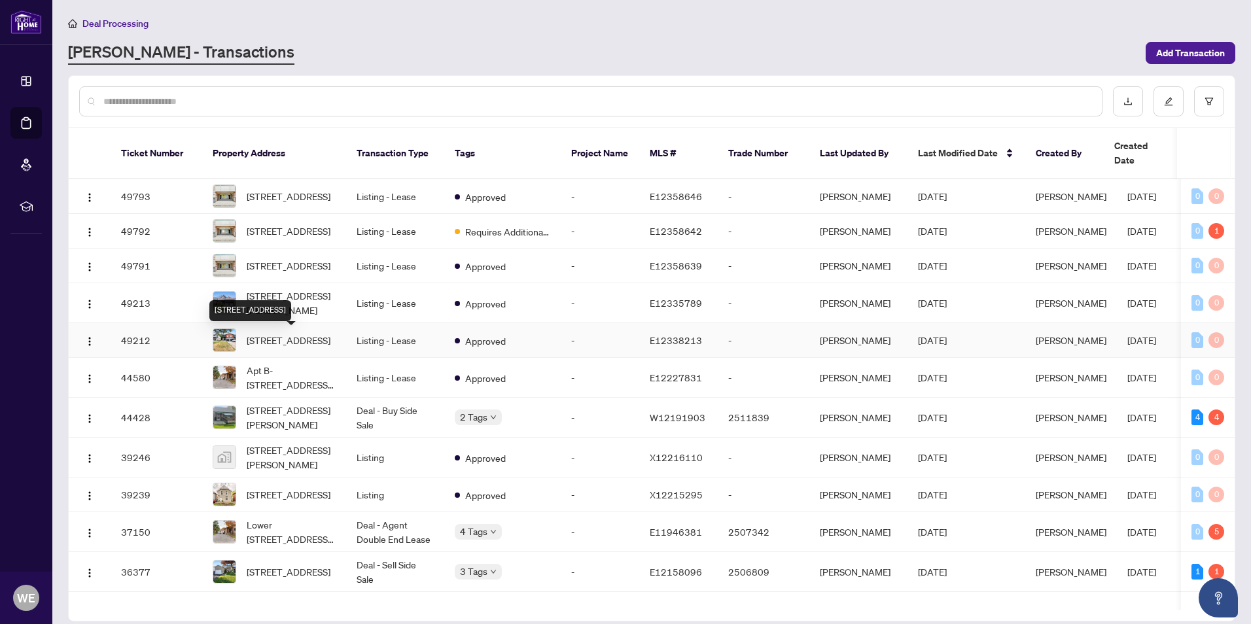 This screenshot has width=1251, height=624. Describe the element at coordinates (156, 572) in the screenshot. I see `td: 36377` at that location.